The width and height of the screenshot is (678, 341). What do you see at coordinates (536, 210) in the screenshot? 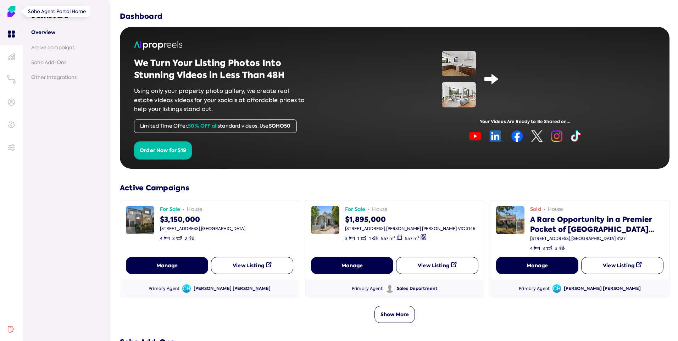
I see `span: Sold` at bounding box center [536, 210].